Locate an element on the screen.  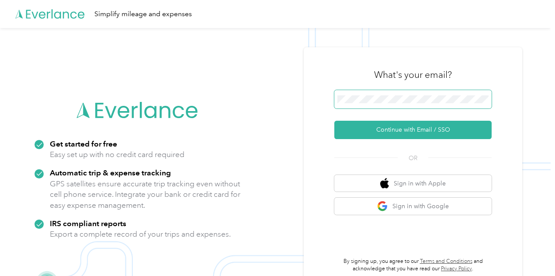
button: google logoSign in with Google is located at coordinates (413, 206).